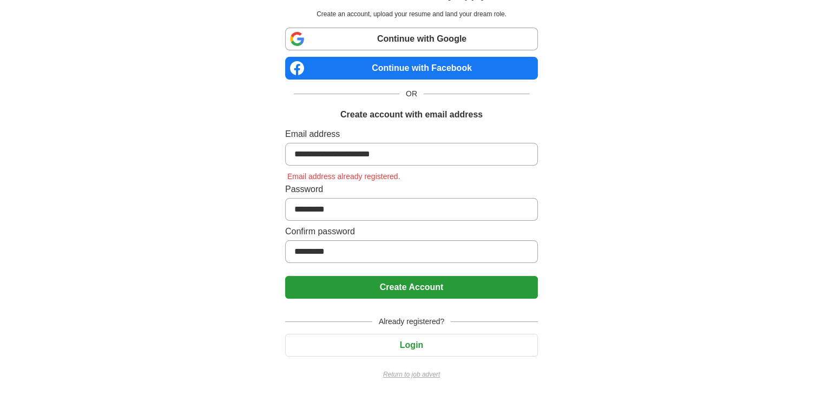 This screenshot has width=823, height=395. Describe the element at coordinates (411, 375) in the screenshot. I see `a: Return to job advert` at that location.